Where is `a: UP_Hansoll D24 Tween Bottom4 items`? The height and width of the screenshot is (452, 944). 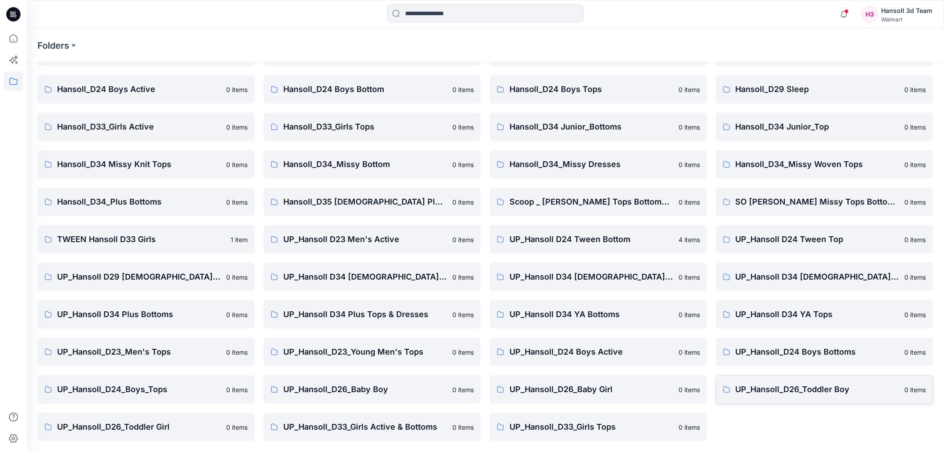 a: UP_Hansoll D24 Tween Bottom4 items is located at coordinates (598, 239).